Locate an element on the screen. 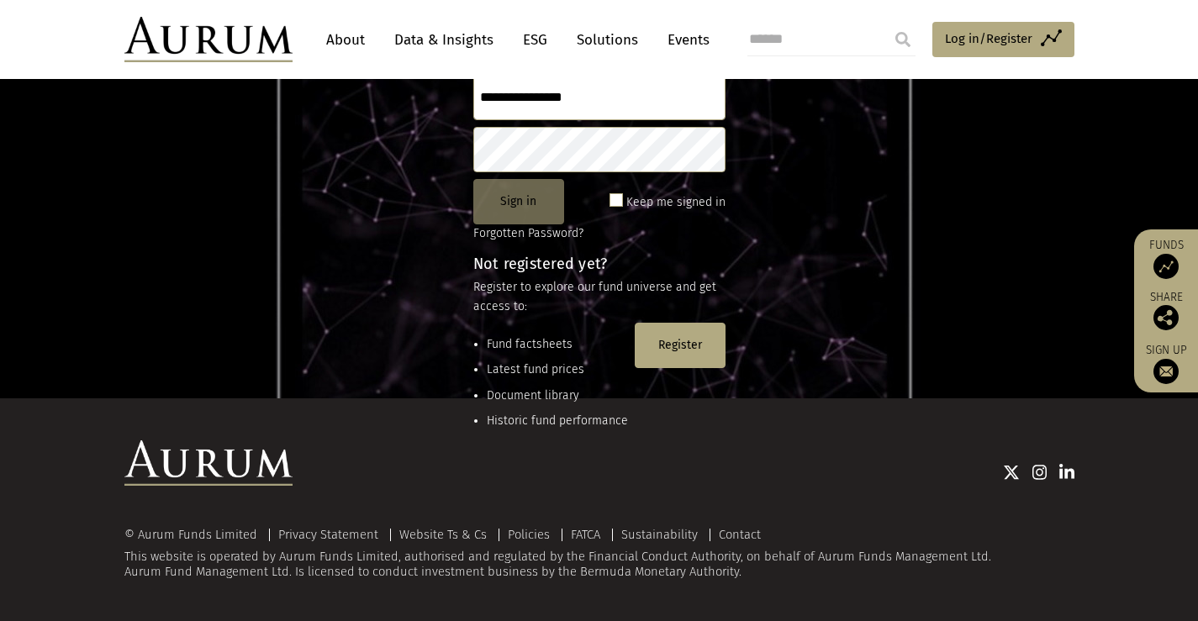 The height and width of the screenshot is (621, 1198). p: Register to explore our fund universe and get access to: is located at coordinates (599, 297).